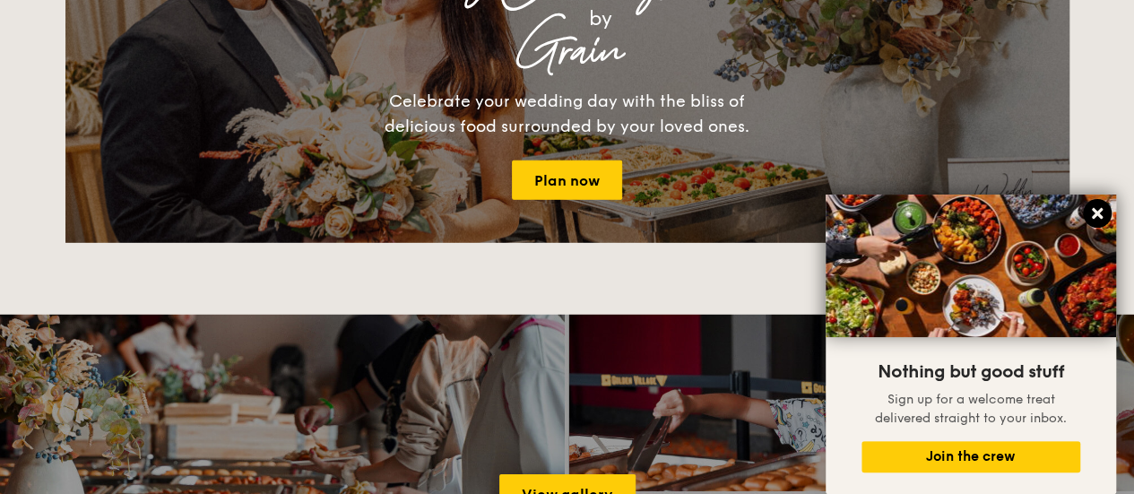 This screenshot has height=494, width=1134. I want to click on div: Celebrate your wedding day with the bliss of delicious food surrounded by your loved ones., so click(567, 114).